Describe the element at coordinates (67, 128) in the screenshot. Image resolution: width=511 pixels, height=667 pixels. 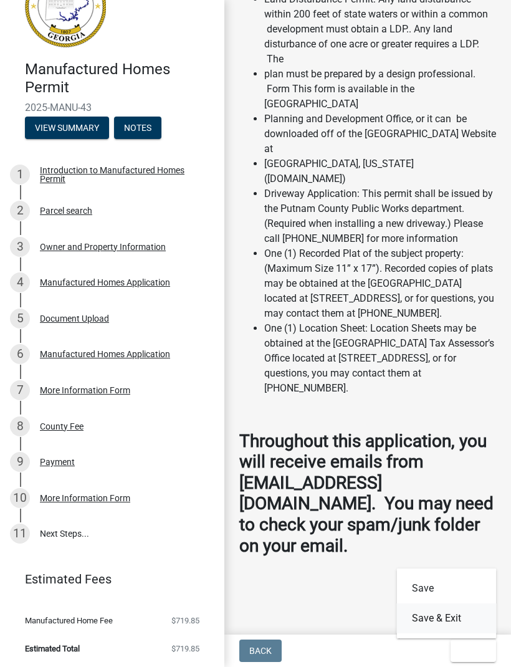
I see `wm-modal-confirm: Summary` at that location.